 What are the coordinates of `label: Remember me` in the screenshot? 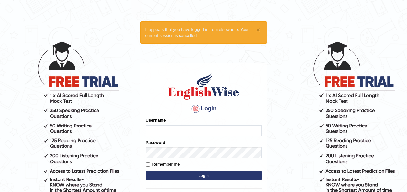 It's located at (163, 165).